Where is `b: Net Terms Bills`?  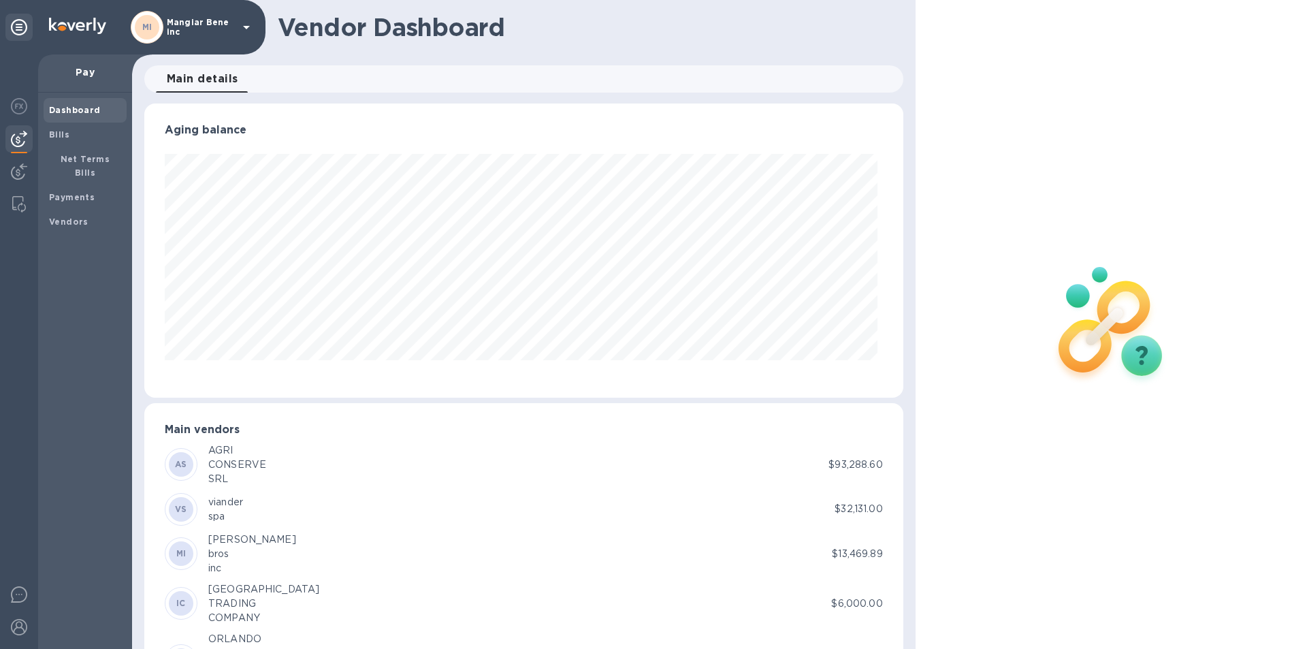
b: Net Terms Bills is located at coordinates (85, 165).